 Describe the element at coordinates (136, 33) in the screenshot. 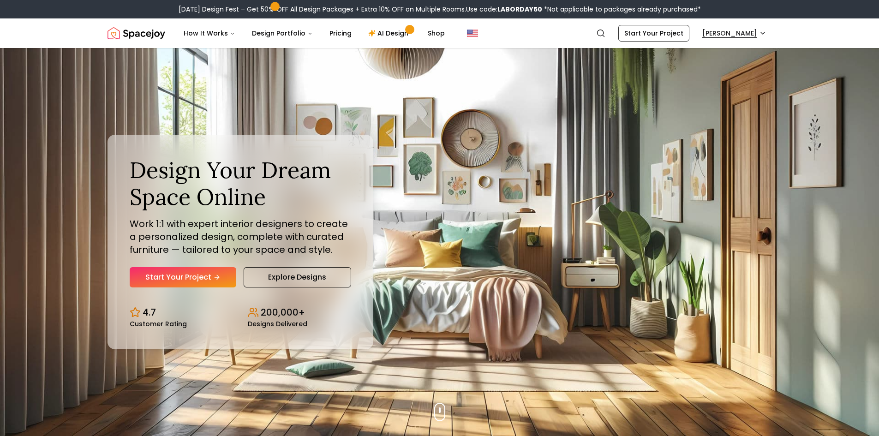

I see `a: Spacejoy` at that location.